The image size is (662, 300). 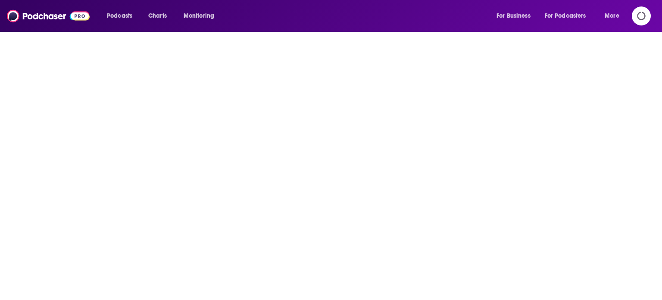 I want to click on a: Podchaser - Follow, Share and Rate Podcasts, so click(x=48, y=16).